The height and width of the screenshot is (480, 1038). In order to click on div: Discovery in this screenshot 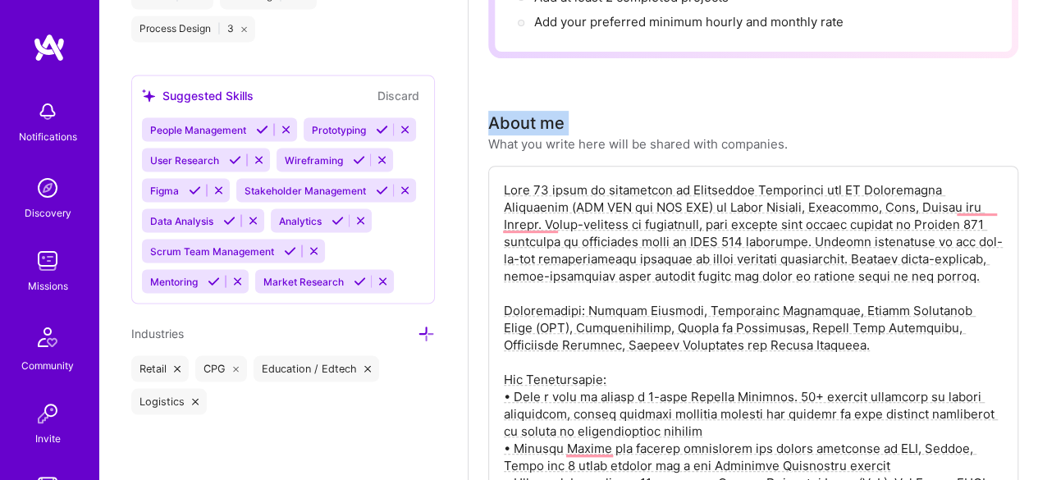, I will do `click(48, 212)`.